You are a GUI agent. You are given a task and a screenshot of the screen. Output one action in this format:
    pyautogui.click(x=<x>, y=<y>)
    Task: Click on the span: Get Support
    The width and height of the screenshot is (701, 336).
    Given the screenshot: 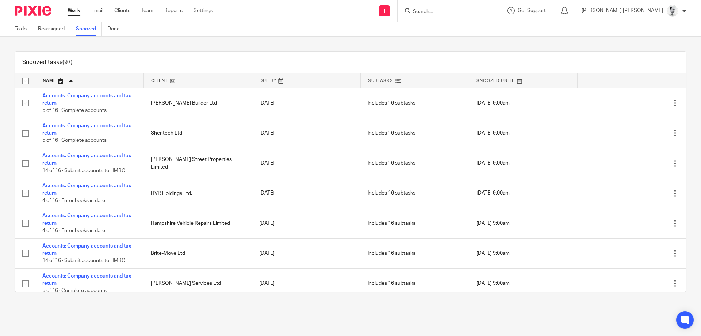 What is the action you would take?
    pyautogui.click(x=532, y=11)
    